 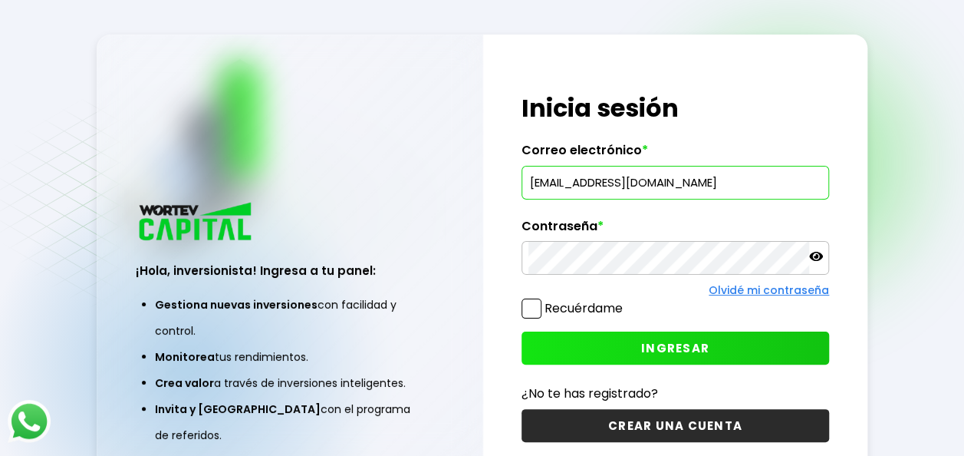 I want to click on button: CREAR UNA CUENTA, so click(x=675, y=425).